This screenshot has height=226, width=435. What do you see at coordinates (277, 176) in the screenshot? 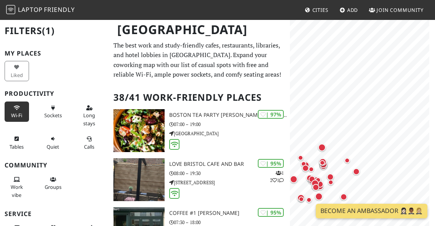
I see `p: 1 2 1` at bounding box center [277, 176].